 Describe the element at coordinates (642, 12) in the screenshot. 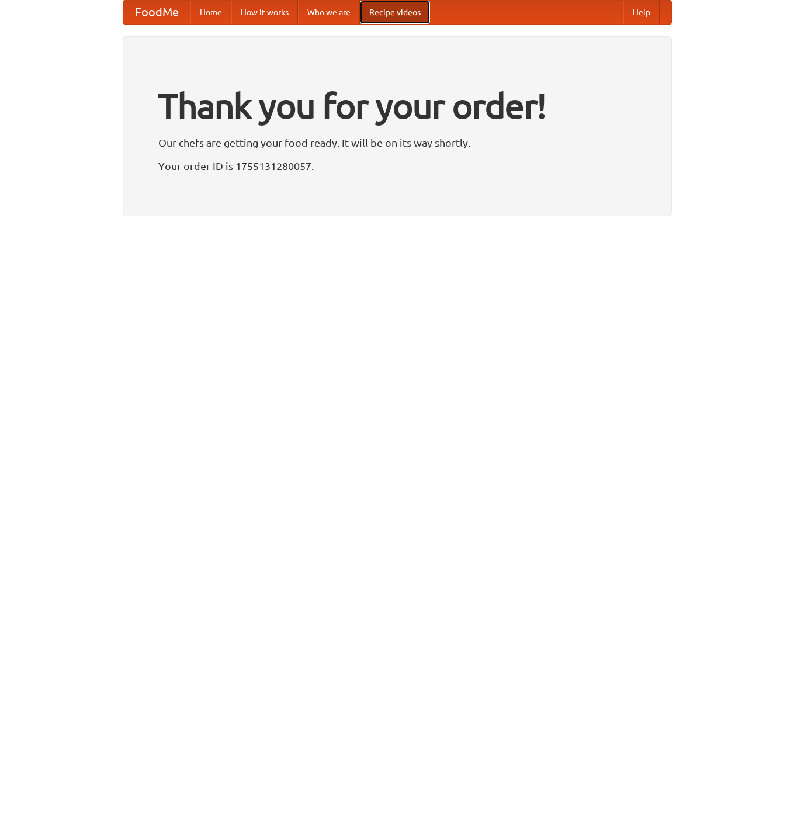

I see `a: Help` at that location.